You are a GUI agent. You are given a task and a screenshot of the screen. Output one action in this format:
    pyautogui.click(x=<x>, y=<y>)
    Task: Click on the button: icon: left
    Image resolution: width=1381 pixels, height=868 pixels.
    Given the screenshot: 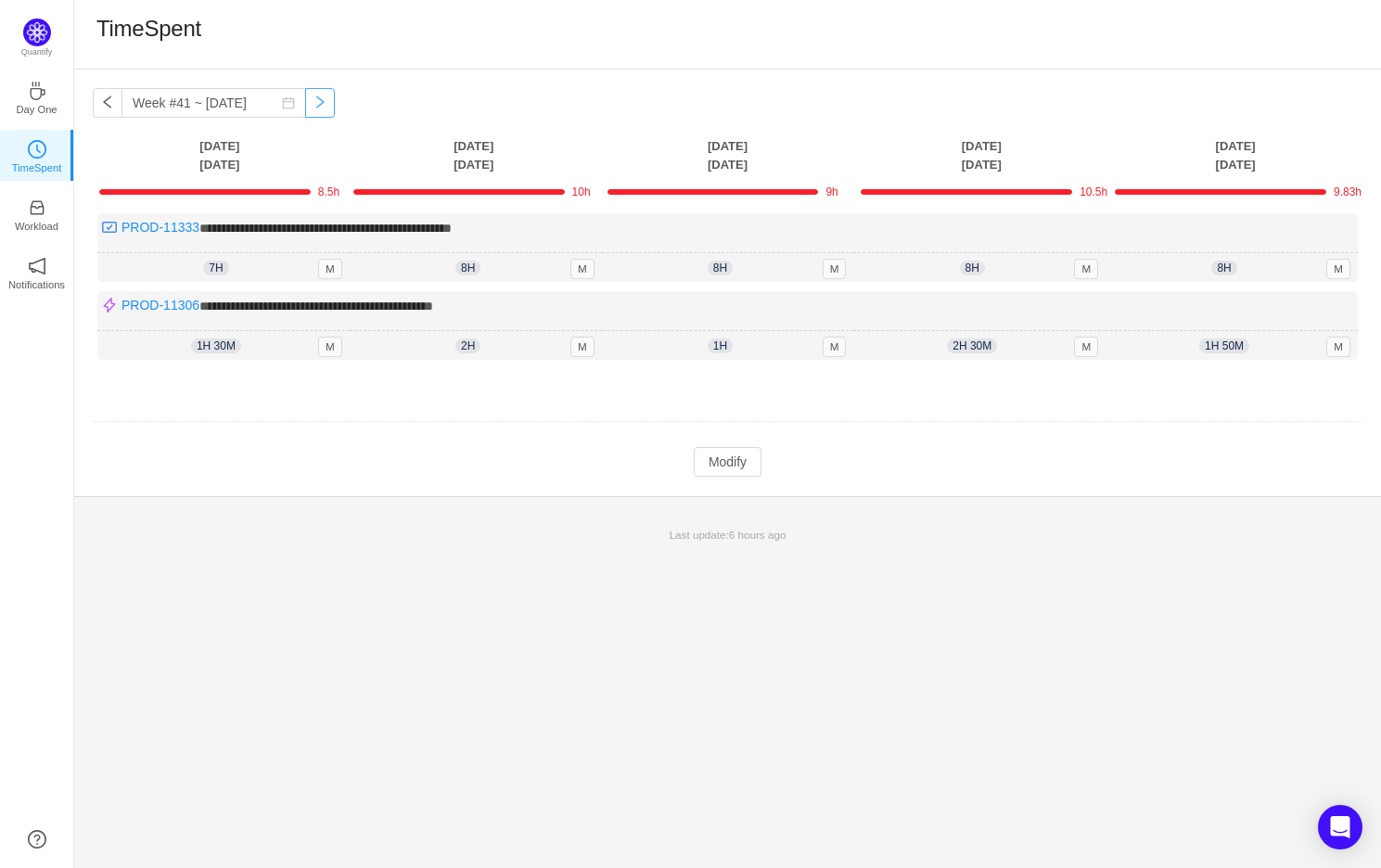 What is the action you would take?
    pyautogui.click(x=107, y=102)
    